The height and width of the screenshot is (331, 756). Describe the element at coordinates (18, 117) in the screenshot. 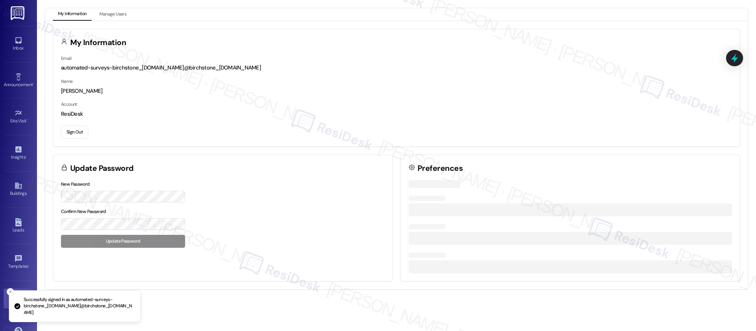

I see `a: Site Visit •` at that location.